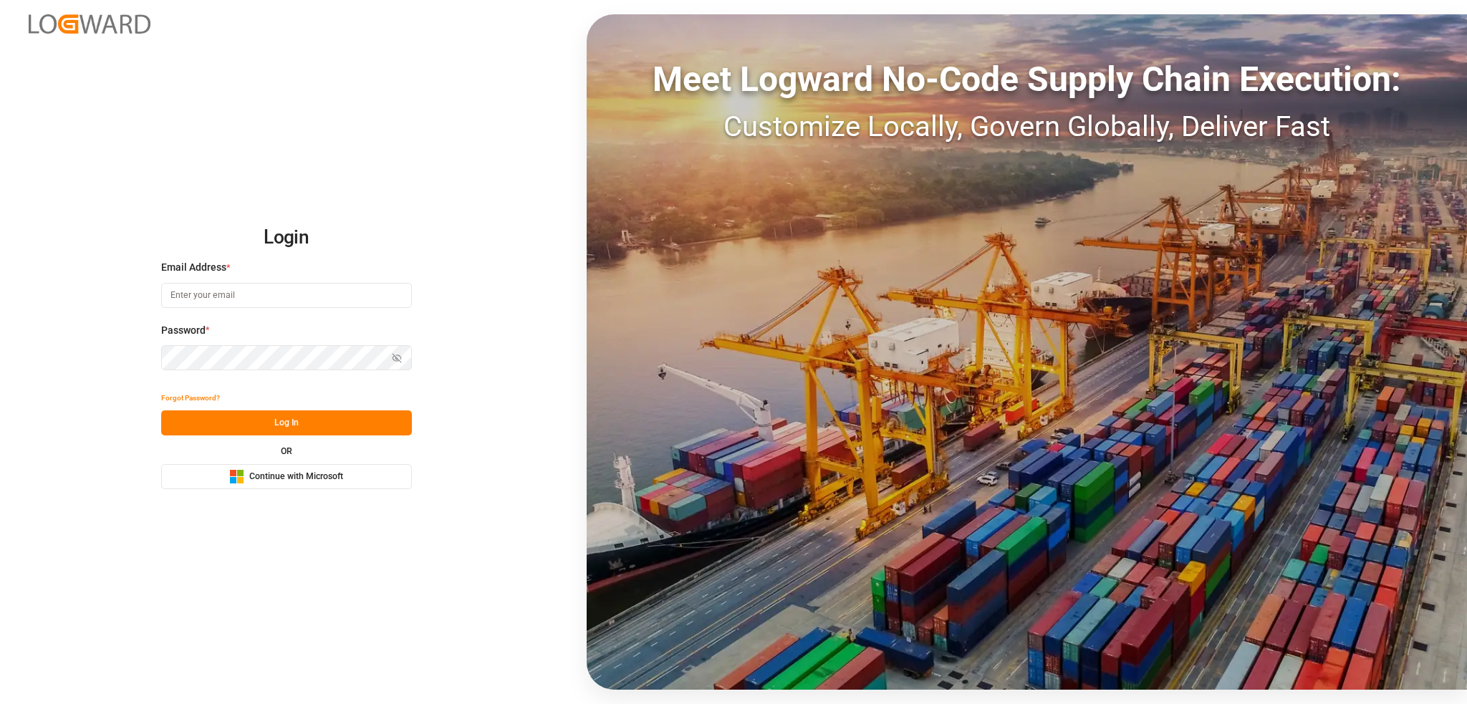 Image resolution: width=1467 pixels, height=704 pixels. What do you see at coordinates (287, 476) in the screenshot?
I see `button: Continue with Microsoft` at bounding box center [287, 476].